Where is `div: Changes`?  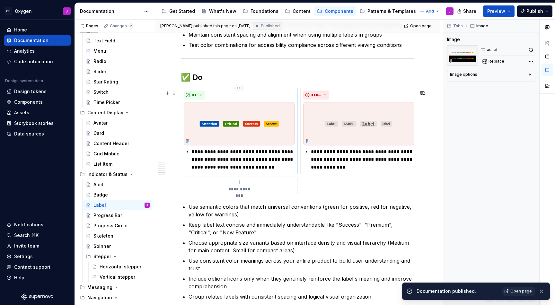
div: Changes is located at coordinates (121, 26).